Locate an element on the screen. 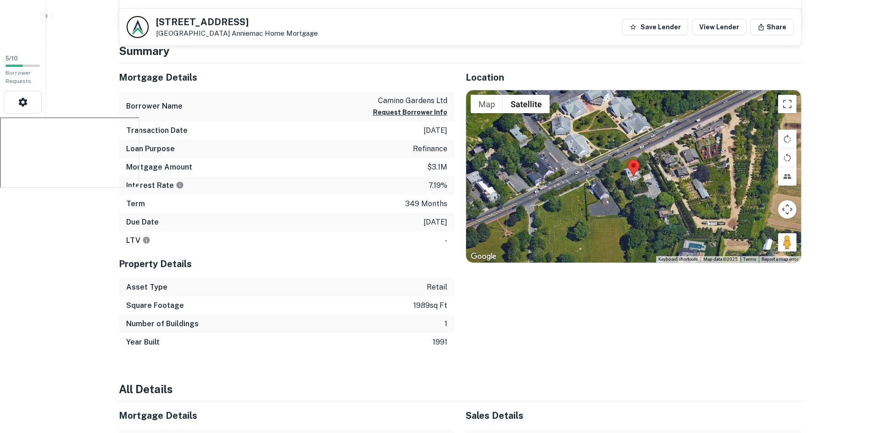 Image resolution: width=874 pixels, height=433 pixels. button: Toggle fullscreen view is located at coordinates (787, 104).